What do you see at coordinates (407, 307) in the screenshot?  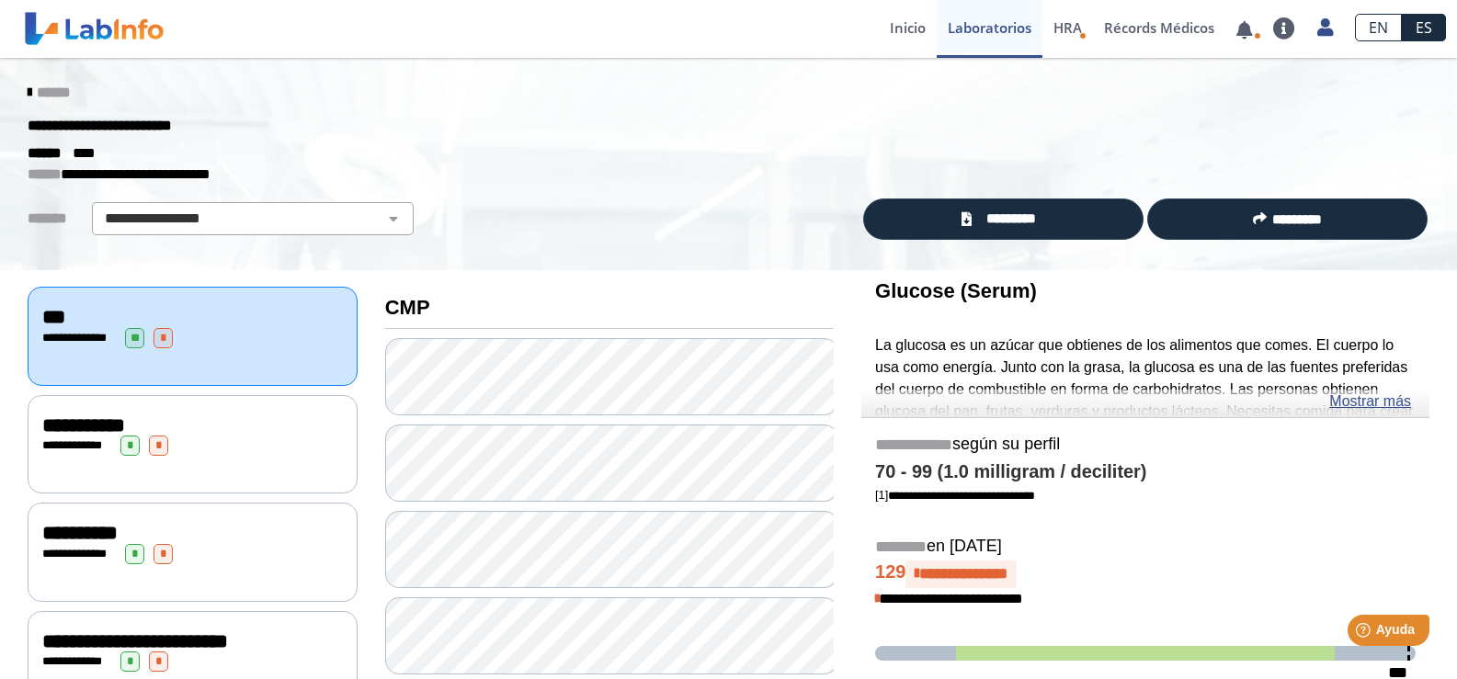 I see `b: CMP` at bounding box center [407, 307].